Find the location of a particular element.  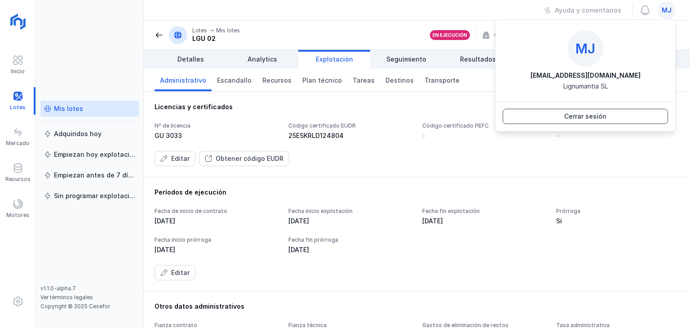

img: logoRight.svg is located at coordinates (18, 22).